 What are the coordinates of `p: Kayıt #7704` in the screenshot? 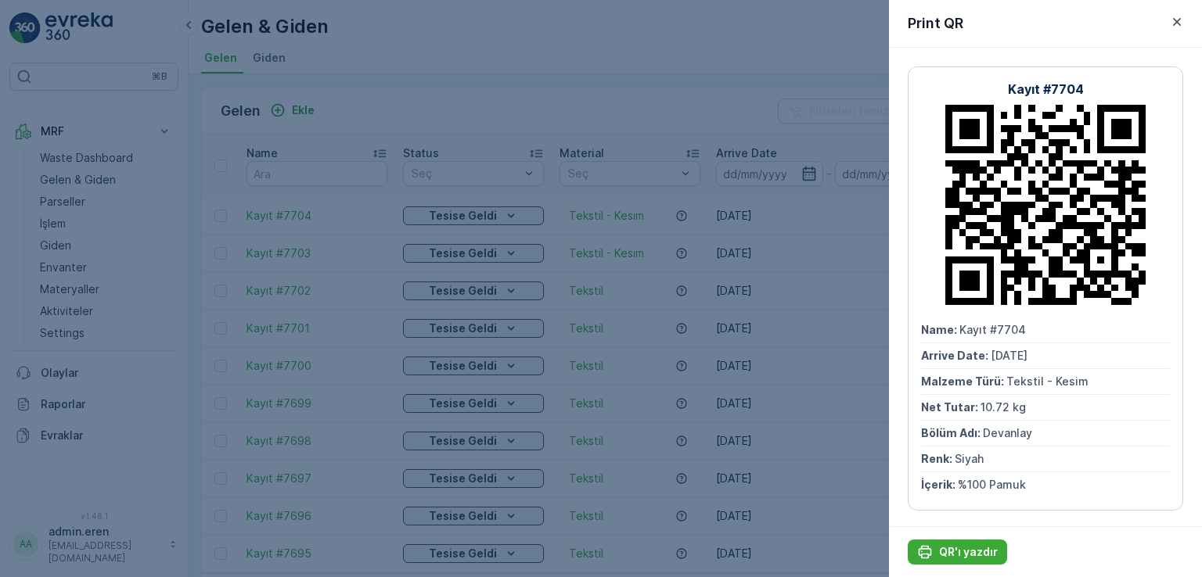 It's located at (1045, 89).